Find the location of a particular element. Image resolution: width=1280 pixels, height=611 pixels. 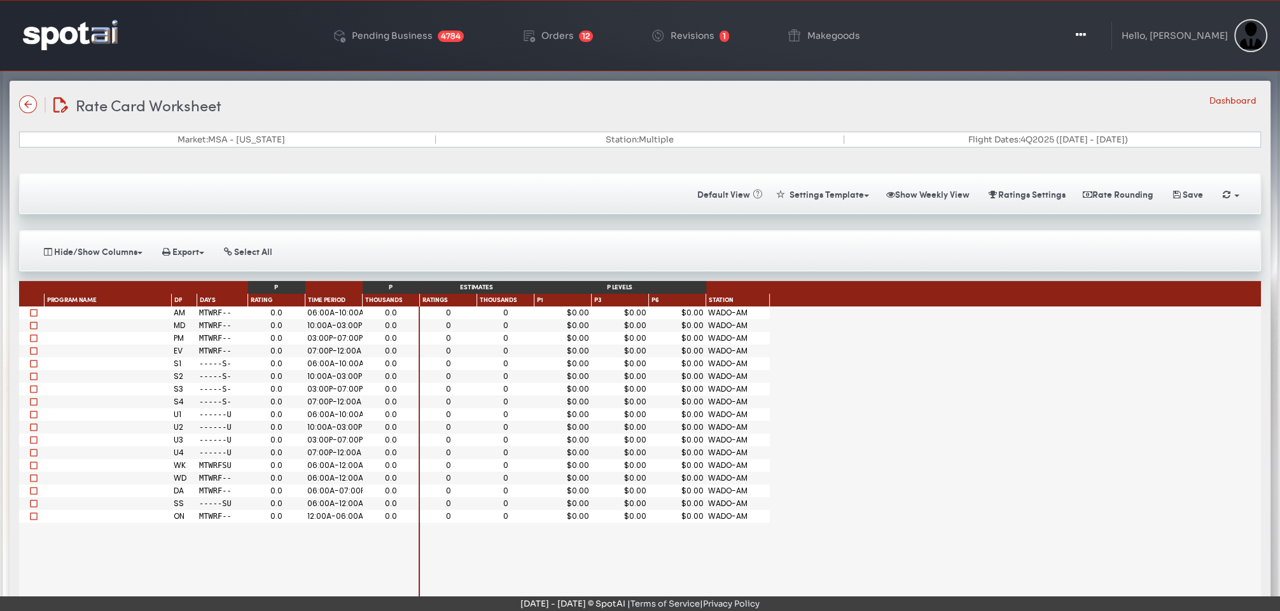

img: Sterling Cooper & Partners is located at coordinates (1250, 36).